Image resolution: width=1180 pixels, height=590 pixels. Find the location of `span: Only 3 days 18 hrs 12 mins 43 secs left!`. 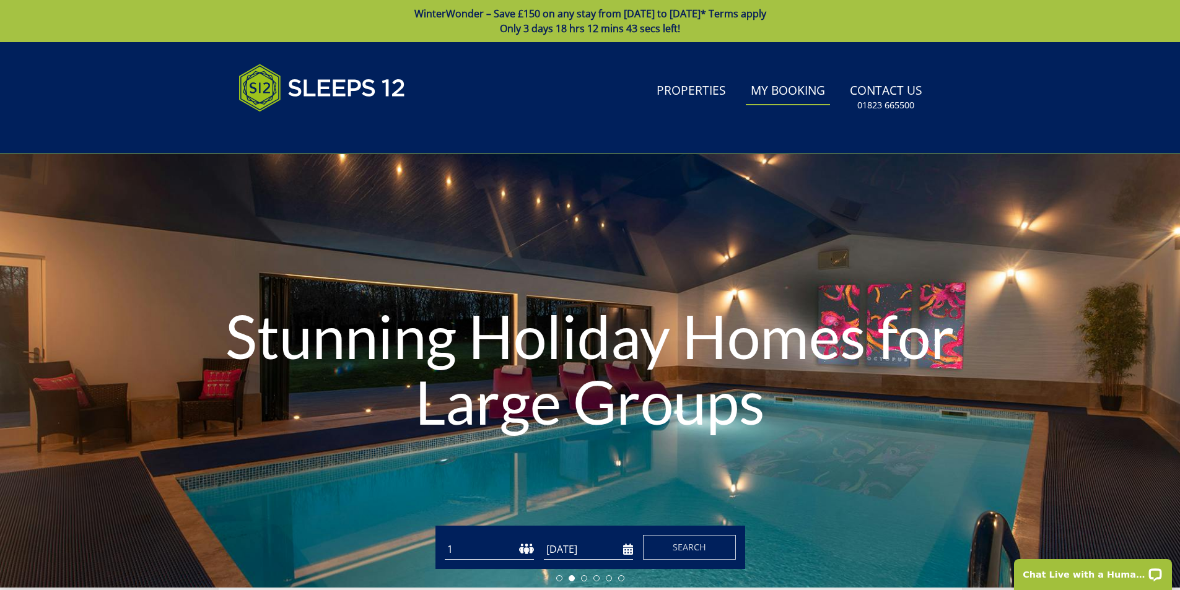

span: Only 3 days 18 hrs 12 mins 43 secs left! is located at coordinates (590, 28).